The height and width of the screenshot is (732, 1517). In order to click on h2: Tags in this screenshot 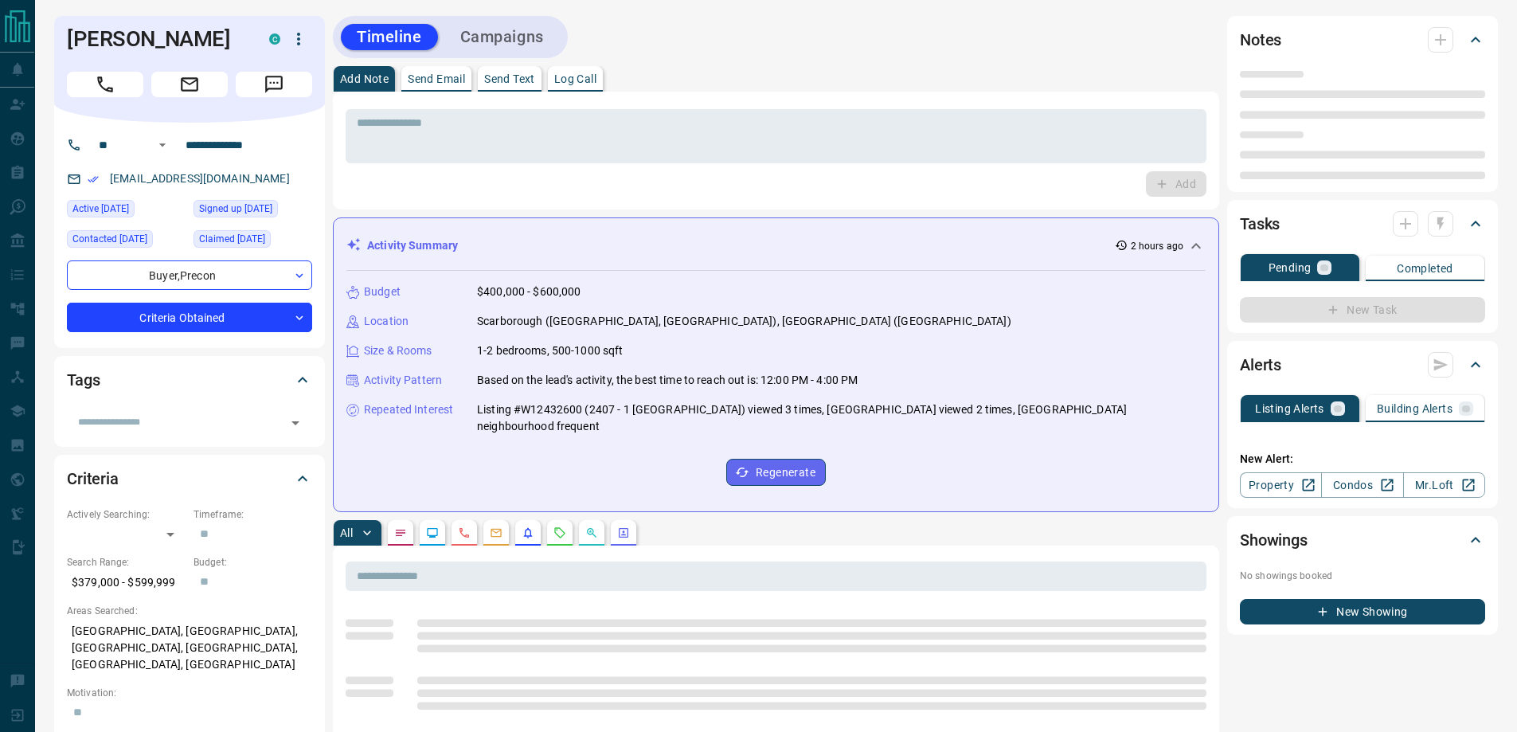, I will do `click(83, 380)`.